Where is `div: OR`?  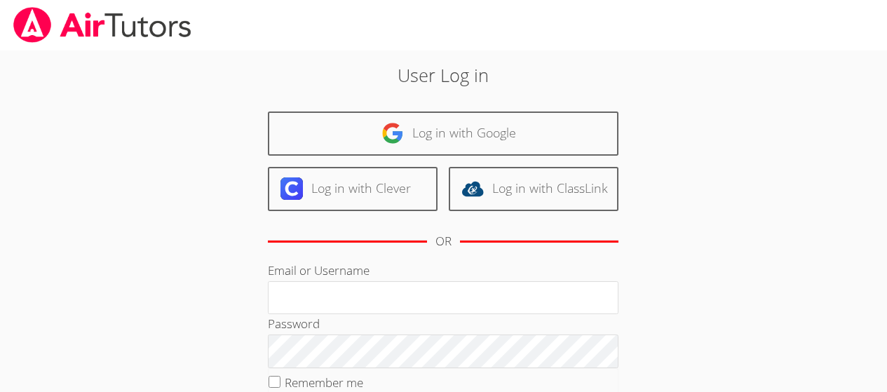
div: OR is located at coordinates (443, 241).